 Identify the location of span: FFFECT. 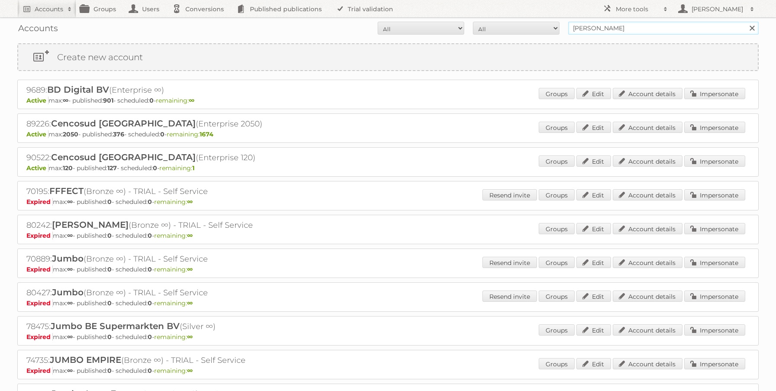
(66, 191).